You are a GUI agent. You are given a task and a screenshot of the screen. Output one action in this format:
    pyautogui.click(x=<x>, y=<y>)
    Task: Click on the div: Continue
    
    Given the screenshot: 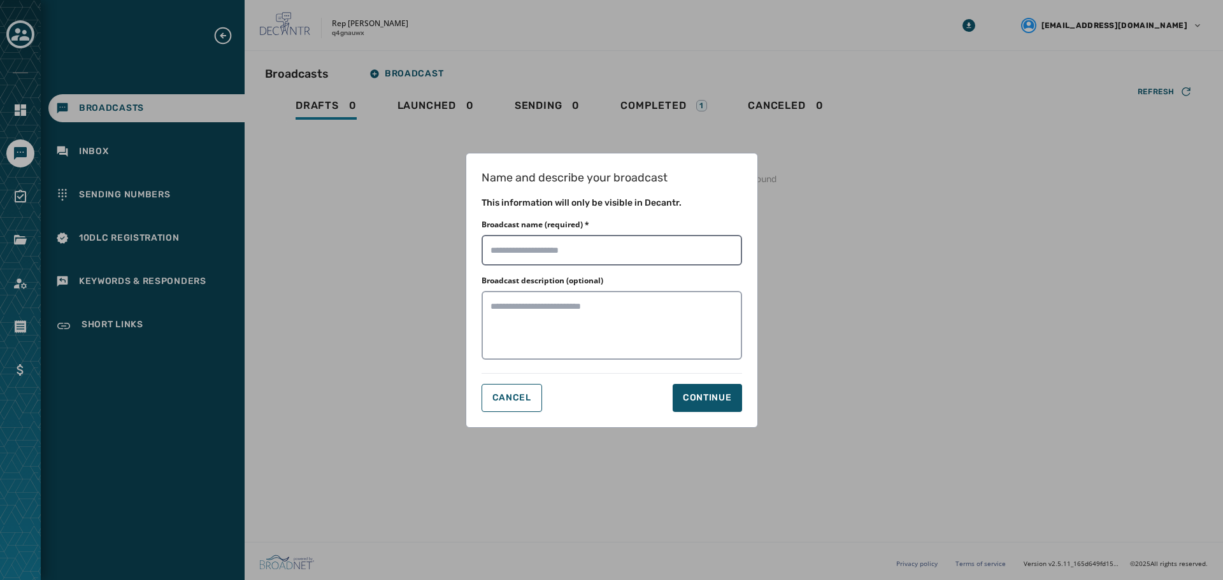 What is the action you would take?
    pyautogui.click(x=707, y=398)
    